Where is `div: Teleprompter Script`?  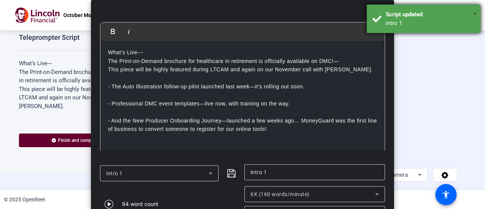
div: Teleprompter Script is located at coordinates (49, 38).